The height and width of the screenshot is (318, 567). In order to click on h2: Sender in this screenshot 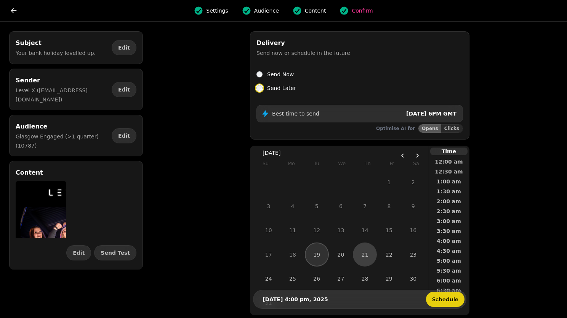, I will do `click(62, 80)`.